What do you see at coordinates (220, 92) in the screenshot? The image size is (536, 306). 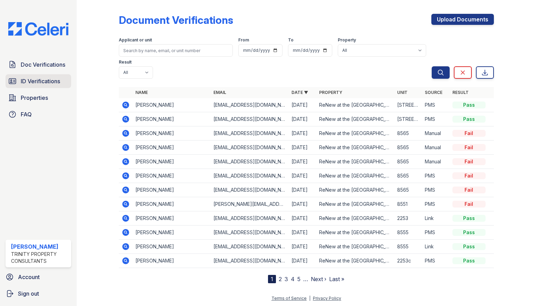 I see `a: Email` at bounding box center [220, 92].